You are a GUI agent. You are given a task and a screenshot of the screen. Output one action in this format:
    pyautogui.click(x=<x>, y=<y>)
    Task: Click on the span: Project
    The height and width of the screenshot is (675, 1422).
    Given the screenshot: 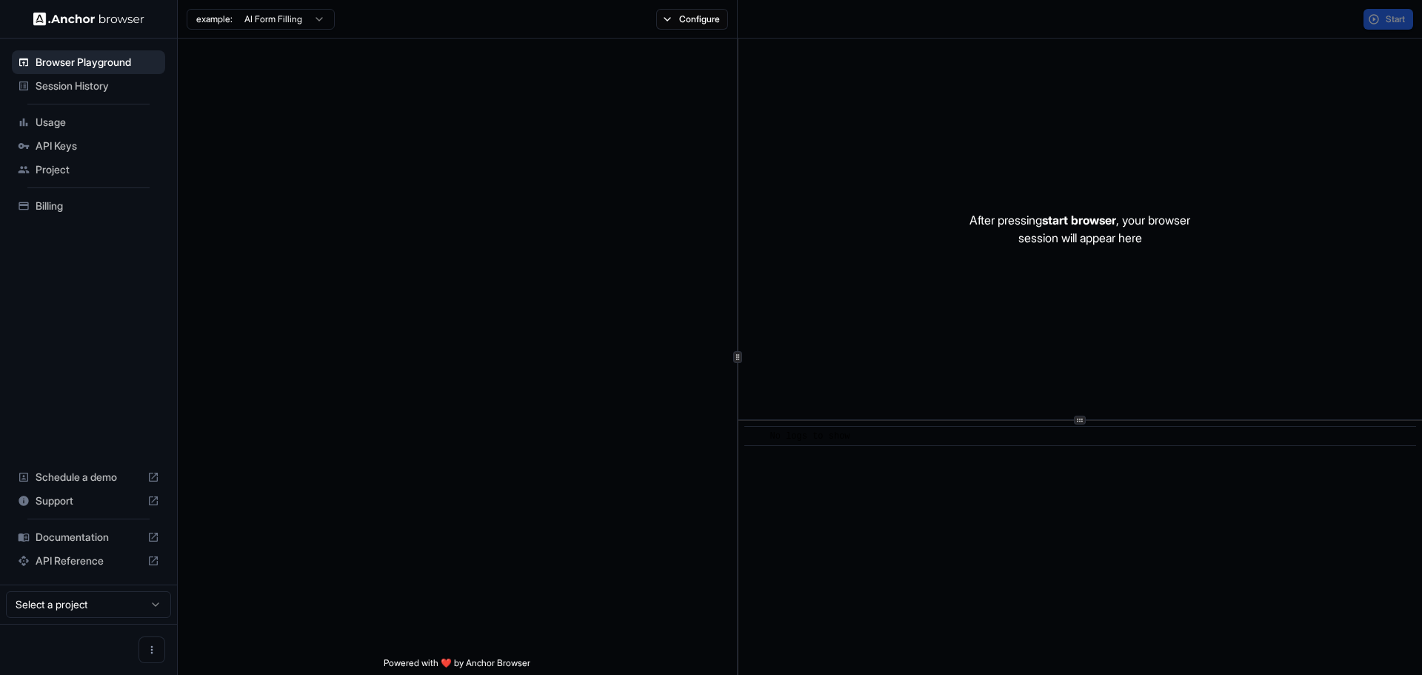 What is the action you would take?
    pyautogui.click(x=97, y=170)
    